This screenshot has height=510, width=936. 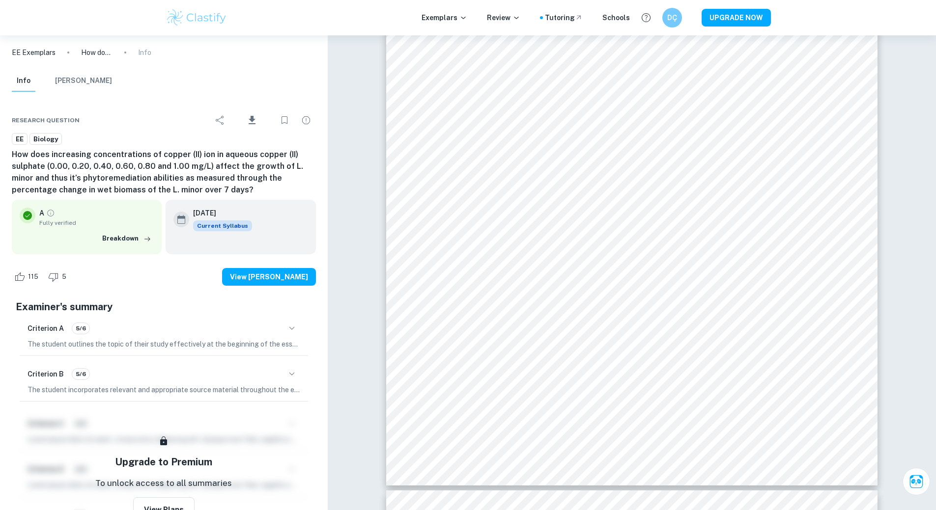 What do you see at coordinates (646, 18) in the screenshot?
I see `button: Help and Feedback` at bounding box center [646, 18].